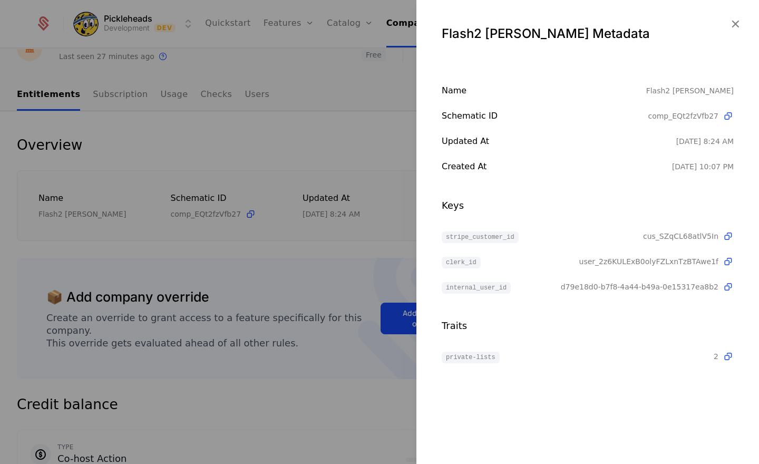 The image size is (759, 464). What do you see at coordinates (557, 167) in the screenshot?
I see `div: Created at` at bounding box center [557, 167].